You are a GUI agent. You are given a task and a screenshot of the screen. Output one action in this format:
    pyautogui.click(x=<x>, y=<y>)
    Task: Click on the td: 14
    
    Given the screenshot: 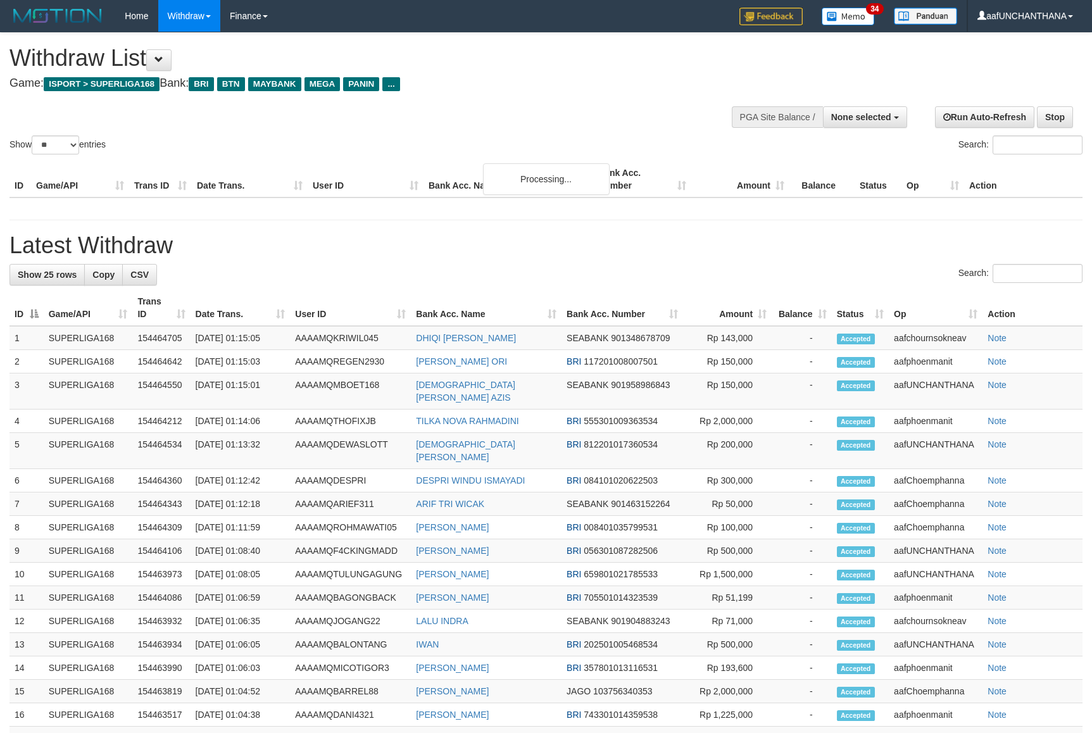 What is the action you would take?
    pyautogui.click(x=27, y=668)
    